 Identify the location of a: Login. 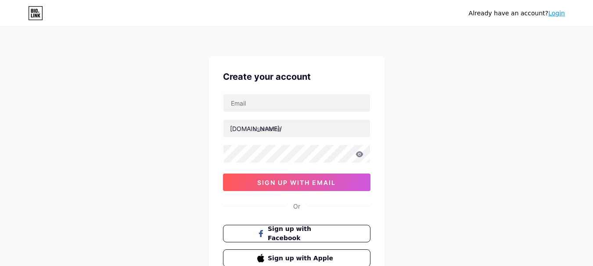
(556, 13).